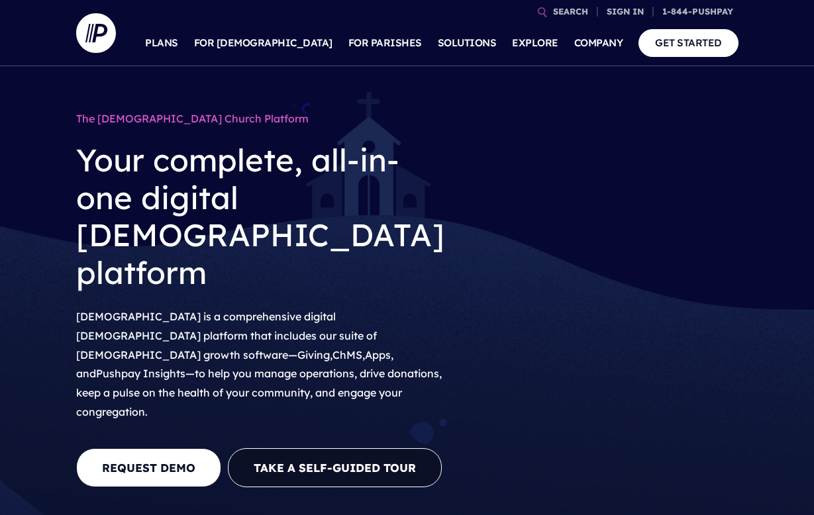 The height and width of the screenshot is (515, 814). Describe the element at coordinates (385, 43) in the screenshot. I see `a: FOR PARISHES` at that location.